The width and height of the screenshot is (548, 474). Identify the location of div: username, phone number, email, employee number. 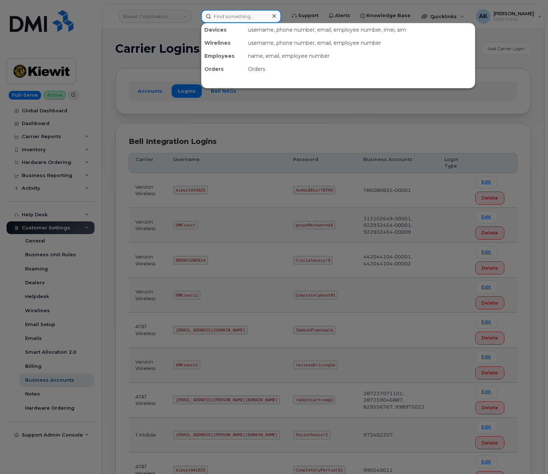
(360, 43).